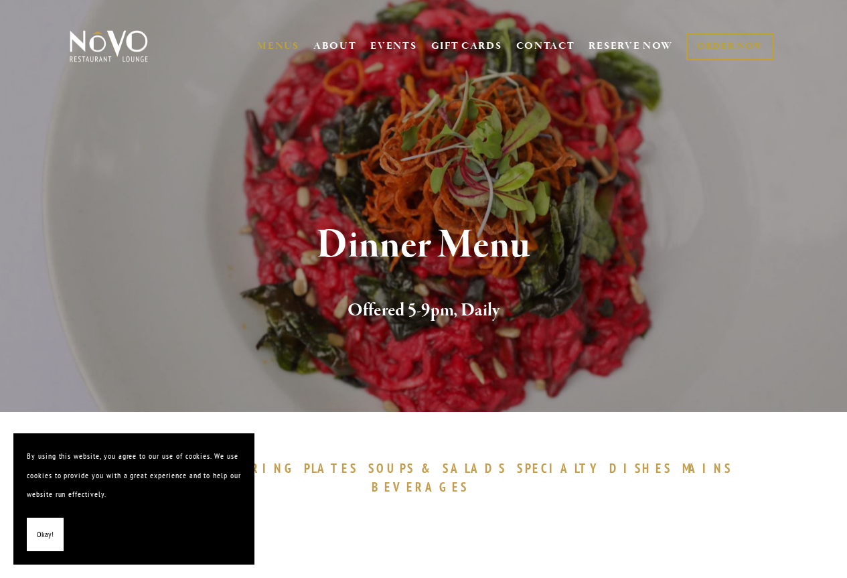 This screenshot has height=578, width=847. What do you see at coordinates (392, 468) in the screenshot?
I see `span: SOUPS` at bounding box center [392, 468].